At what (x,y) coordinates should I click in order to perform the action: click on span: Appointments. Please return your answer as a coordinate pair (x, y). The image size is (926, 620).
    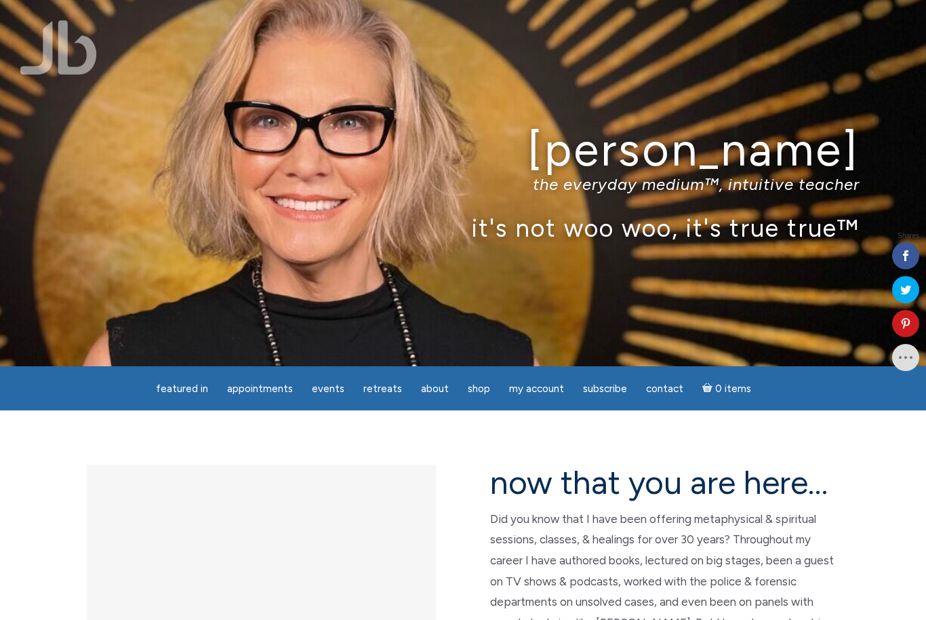
    Looking at the image, I should click on (260, 389).